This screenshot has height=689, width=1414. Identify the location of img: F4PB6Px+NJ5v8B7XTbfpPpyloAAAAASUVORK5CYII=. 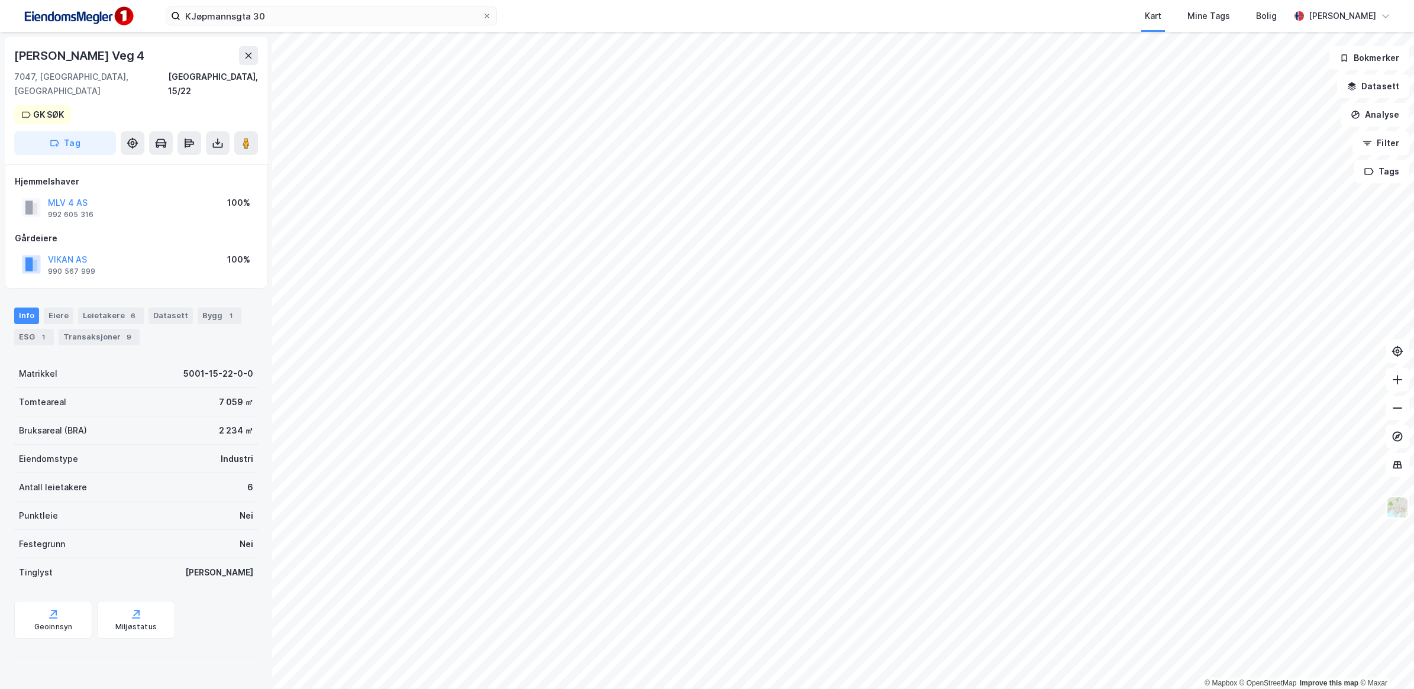
(78, 16).